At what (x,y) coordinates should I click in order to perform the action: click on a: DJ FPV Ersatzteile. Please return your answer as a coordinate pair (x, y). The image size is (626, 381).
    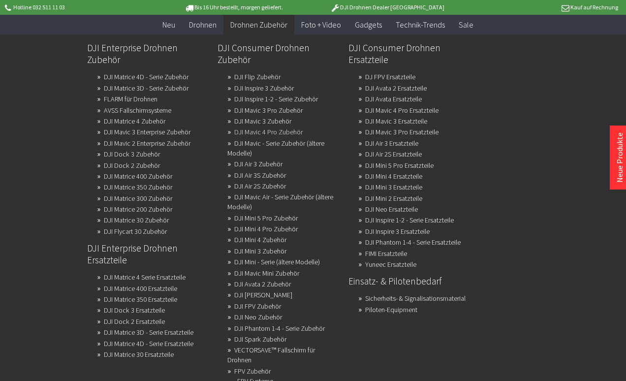
    Looking at the image, I should click on (390, 77).